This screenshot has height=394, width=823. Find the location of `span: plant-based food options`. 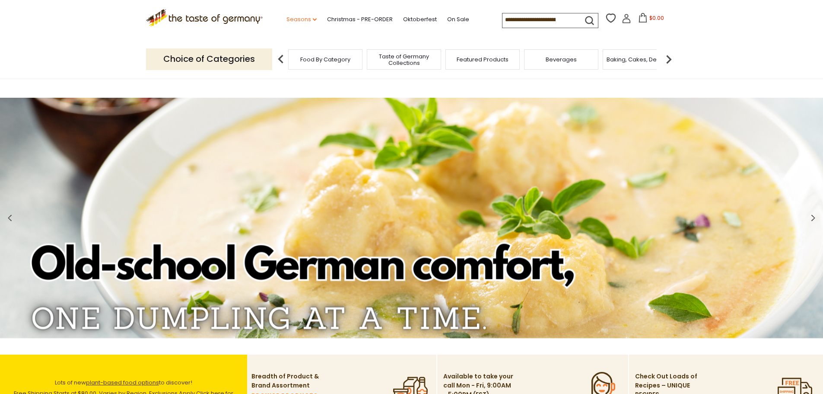

span: plant-based food options is located at coordinates (122, 382).